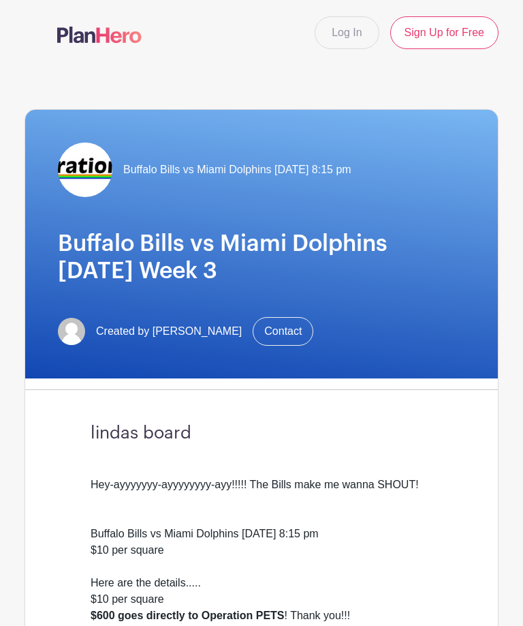 The image size is (523, 626). What do you see at coordinates (444, 33) in the screenshot?
I see `a: Sign Up for Free` at bounding box center [444, 33].